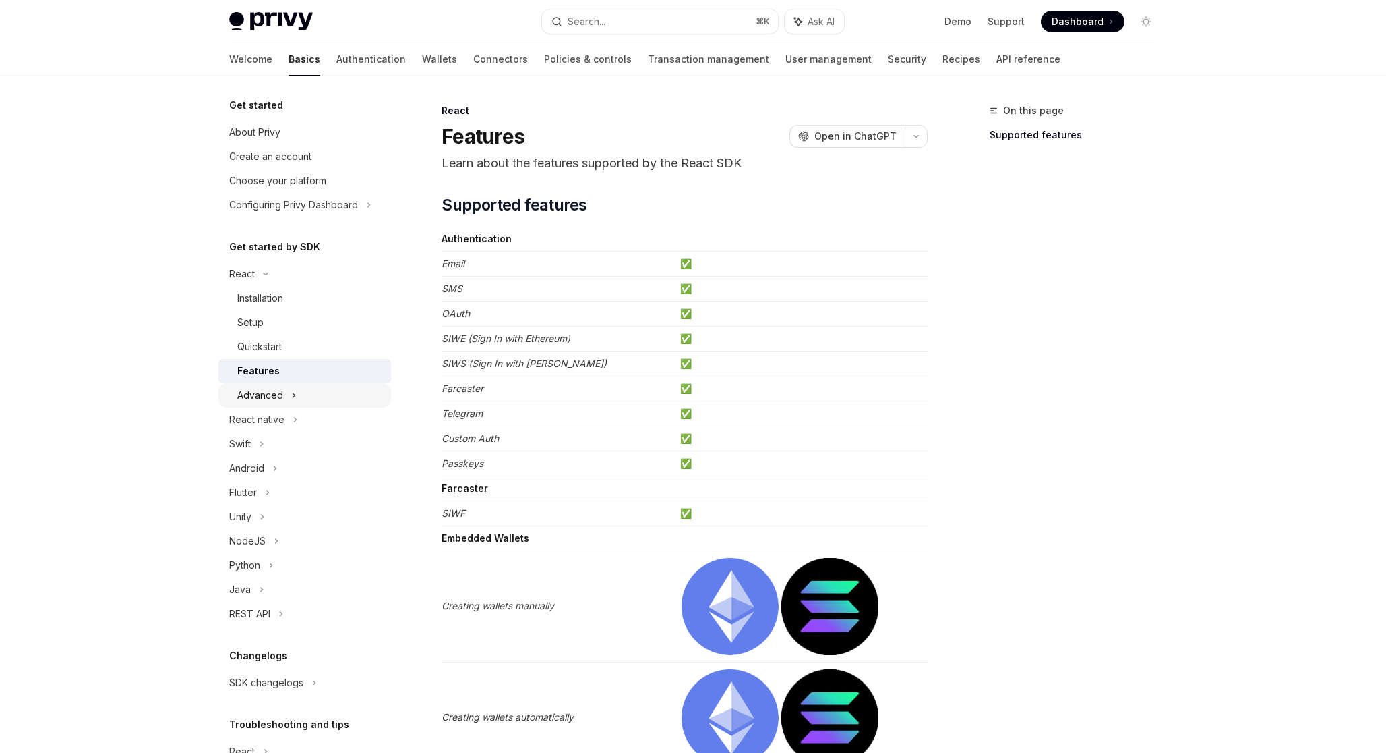 This screenshot has height=753, width=1386. I want to click on a: Policies & controls, so click(588, 59).